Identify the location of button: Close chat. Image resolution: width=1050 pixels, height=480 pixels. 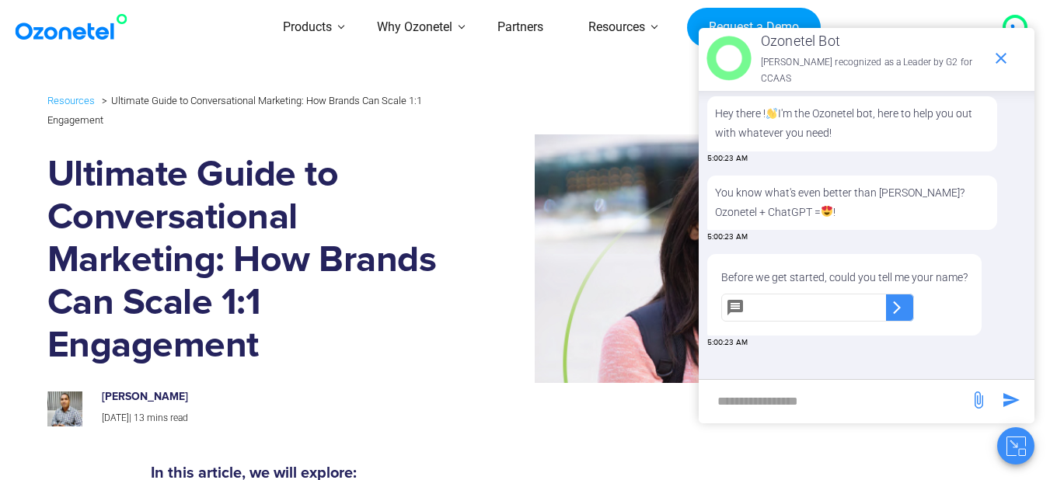
(1016, 446).